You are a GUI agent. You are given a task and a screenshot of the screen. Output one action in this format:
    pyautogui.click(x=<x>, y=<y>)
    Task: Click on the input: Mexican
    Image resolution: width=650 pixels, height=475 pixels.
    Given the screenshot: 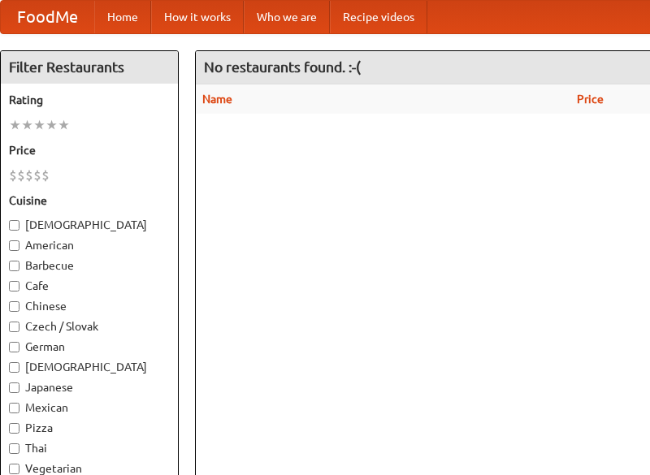 What is the action you would take?
    pyautogui.click(x=14, y=408)
    